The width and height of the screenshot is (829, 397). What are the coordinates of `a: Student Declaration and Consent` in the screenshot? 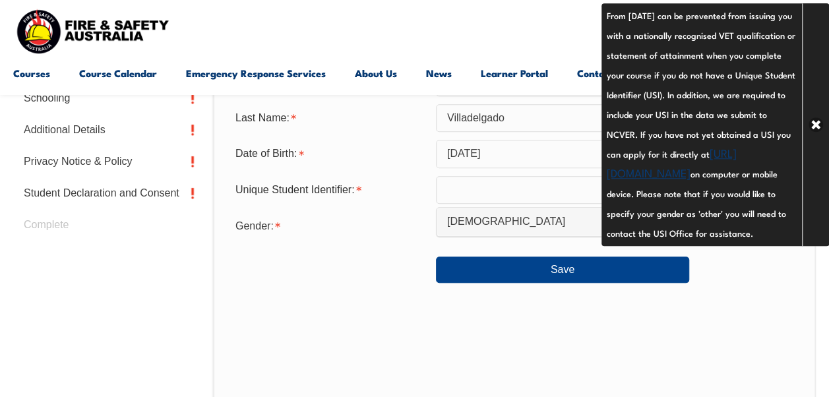 It's located at (109, 193).